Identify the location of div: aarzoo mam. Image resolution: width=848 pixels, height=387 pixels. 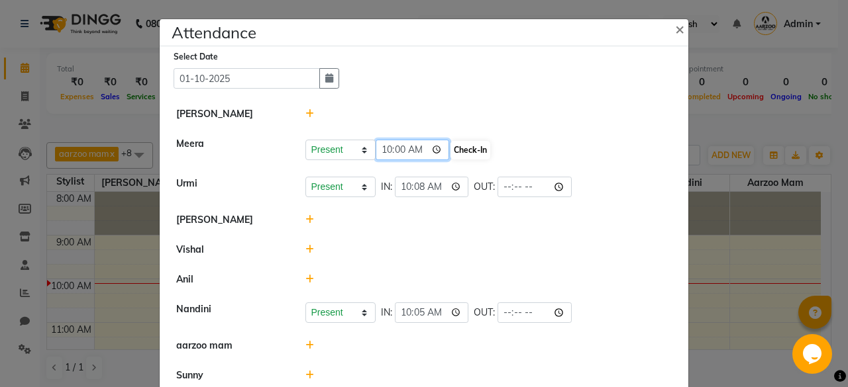
(230, 346).